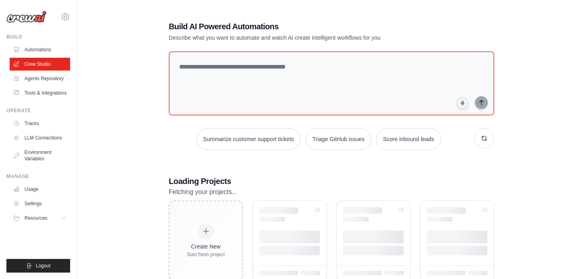  Describe the element at coordinates (40, 218) in the screenshot. I see `button: Resources` at that location.